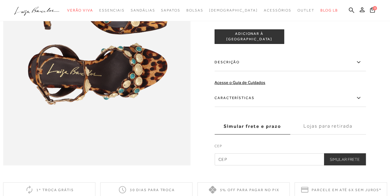 The width and height of the screenshot is (390, 196). What do you see at coordinates (240, 82) in the screenshot?
I see `a: Acesse o Guia de Cuidados` at bounding box center [240, 82].